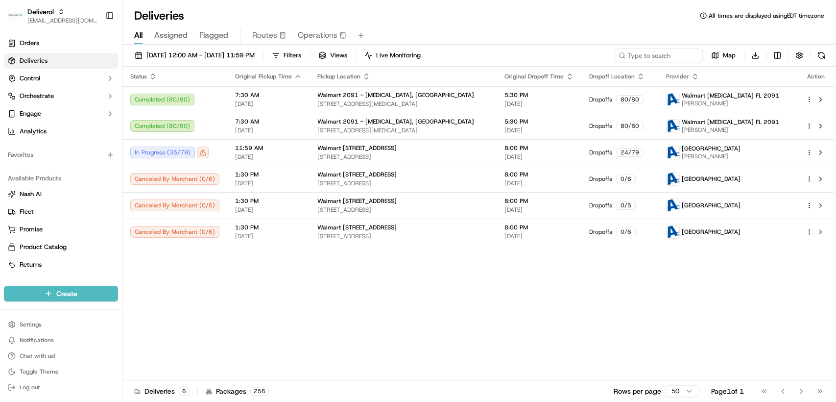 The image size is (836, 402). What do you see at coordinates (237, 391) in the screenshot?
I see `div: Packages` at bounding box center [237, 391].